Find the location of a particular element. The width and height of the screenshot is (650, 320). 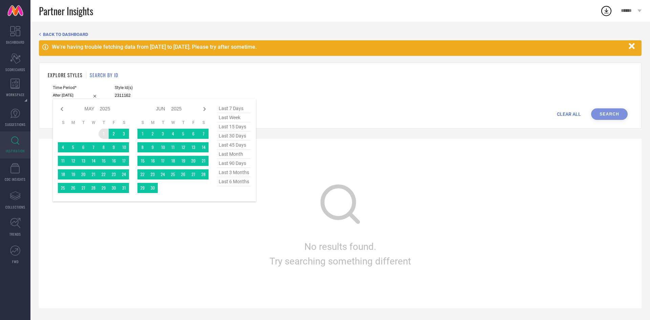

td: Thu May 08 2025 is located at coordinates (104, 147).